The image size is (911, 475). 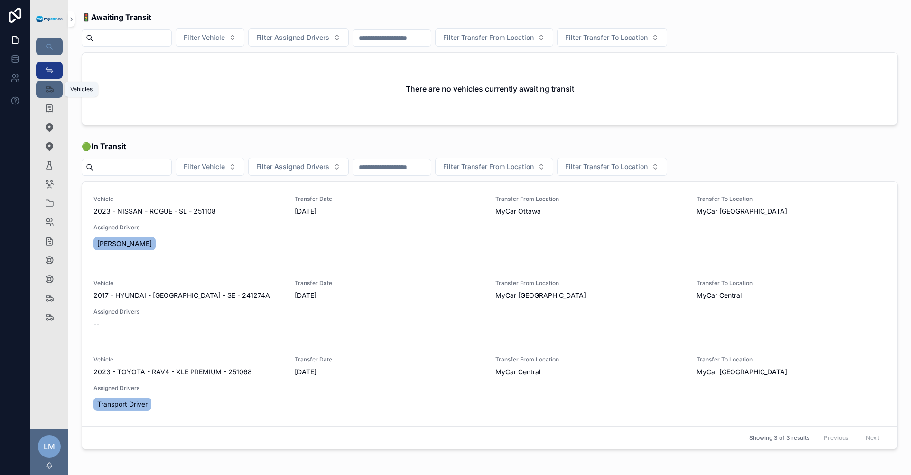 What do you see at coordinates (779, 438) in the screenshot?
I see `span: Showing 3 of 3 results` at bounding box center [779, 438].